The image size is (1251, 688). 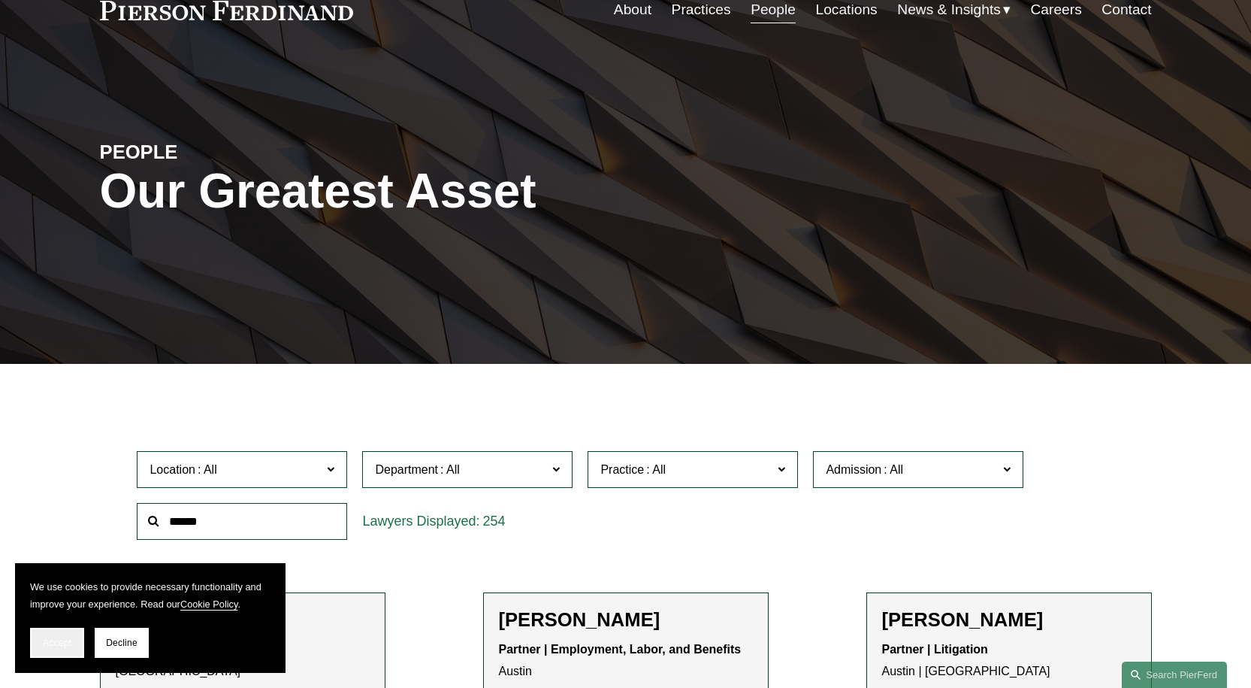 I want to click on span: 254, so click(x=495, y=521).